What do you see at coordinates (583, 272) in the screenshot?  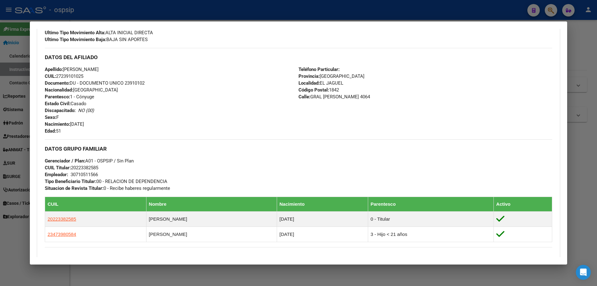 I see `div: Open Intercom Messenger` at bounding box center [583, 272].